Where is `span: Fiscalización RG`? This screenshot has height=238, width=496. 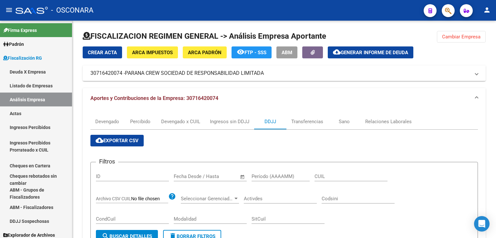 span: Fiscalización RG is located at coordinates (23, 58).